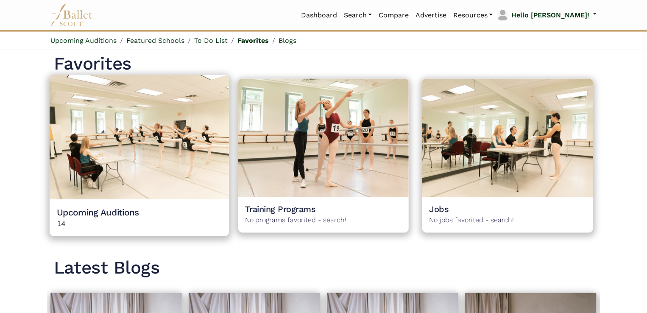 The height and width of the screenshot is (313, 647). What do you see at coordinates (155, 40) in the screenshot?
I see `a: Featured Schools` at bounding box center [155, 40].